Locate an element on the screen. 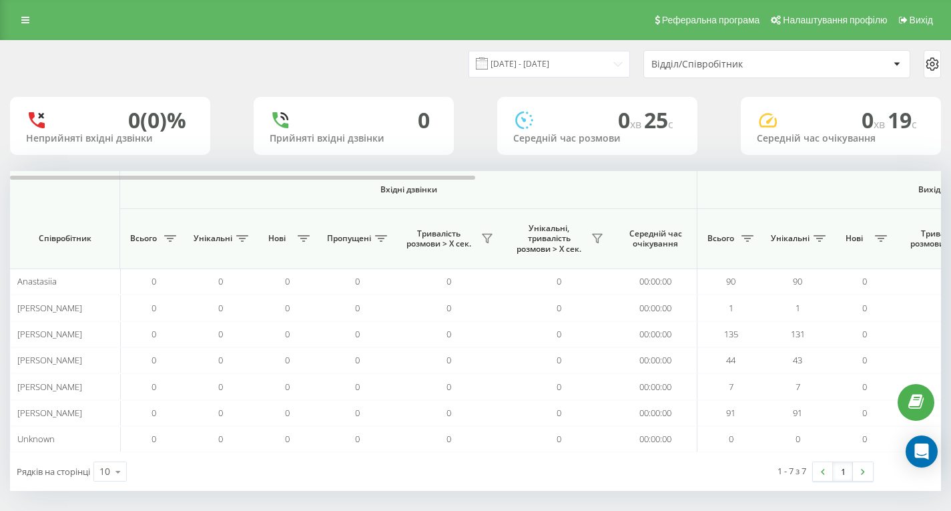  span: Вихід is located at coordinates (921, 20).